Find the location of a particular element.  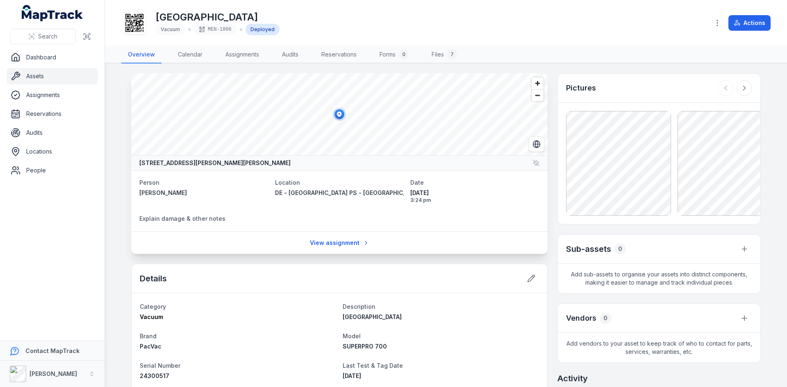

span: Explain damage & other notes is located at coordinates (182, 219).